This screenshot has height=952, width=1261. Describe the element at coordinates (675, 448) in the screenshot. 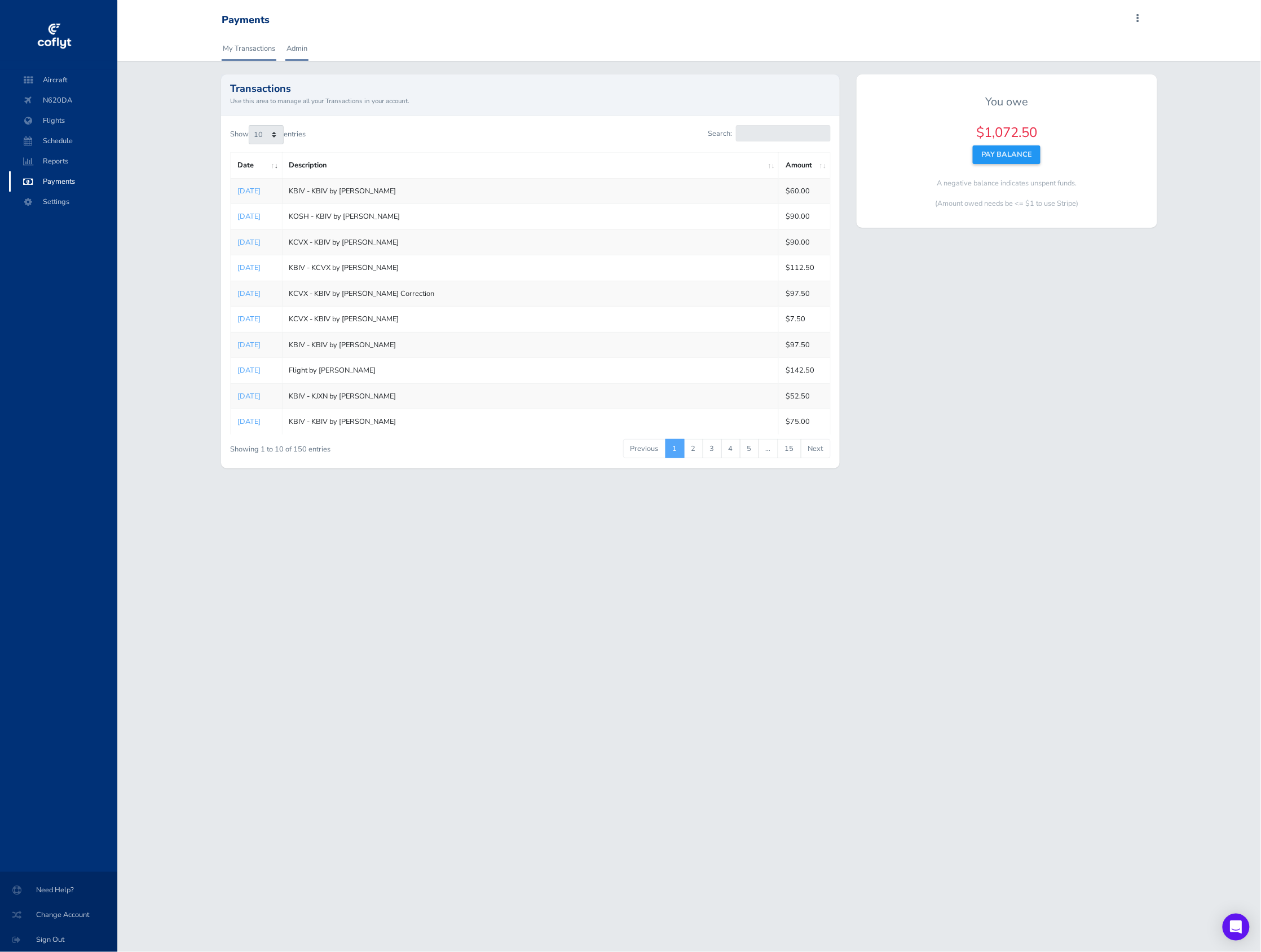

I see `a: 1` at that location.